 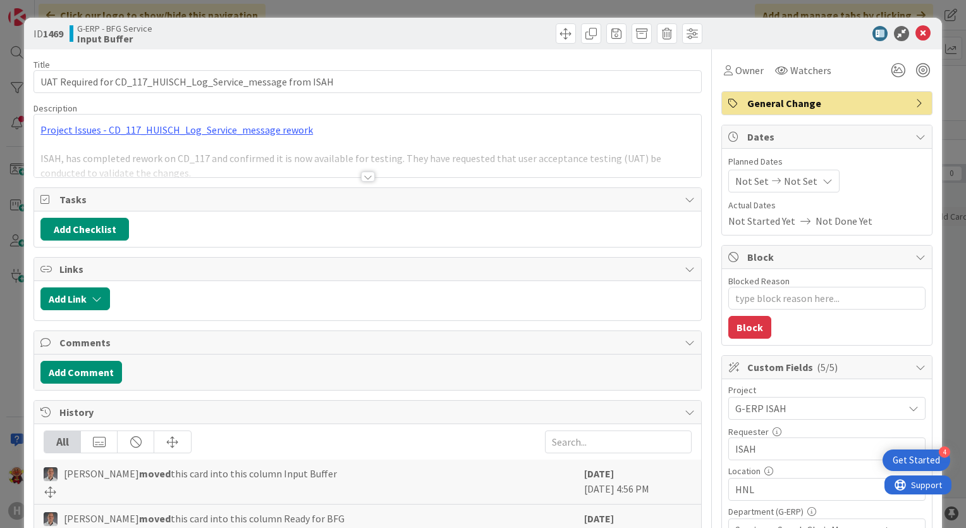 I want to click on b: 1469, so click(x=53, y=34).